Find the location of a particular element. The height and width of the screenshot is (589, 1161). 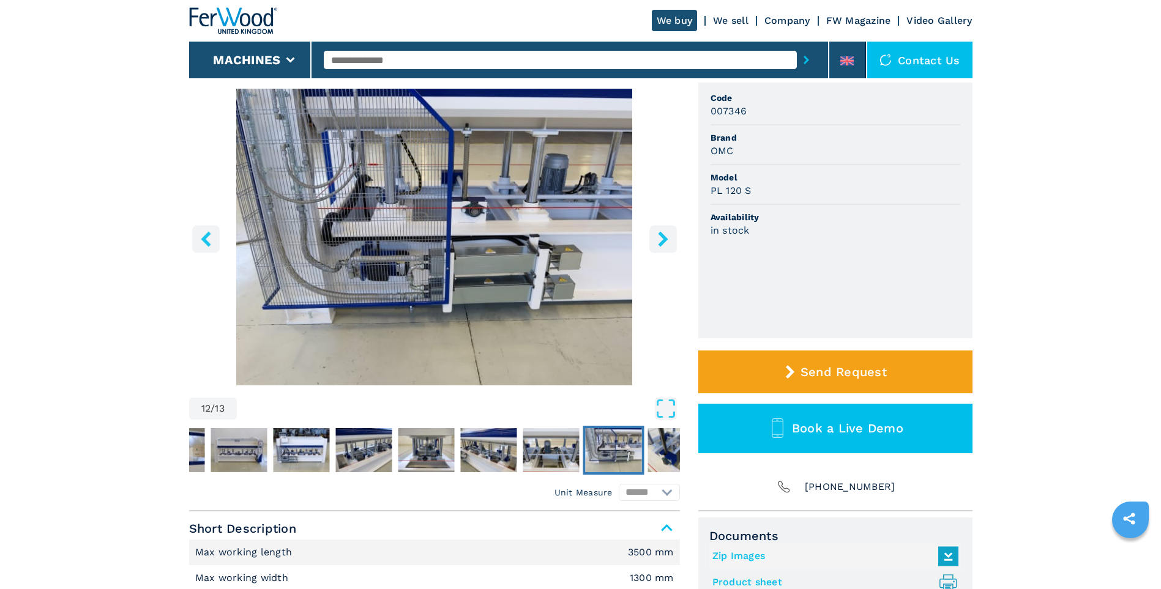

button: Open Fullscreen is located at coordinates (458, 409).